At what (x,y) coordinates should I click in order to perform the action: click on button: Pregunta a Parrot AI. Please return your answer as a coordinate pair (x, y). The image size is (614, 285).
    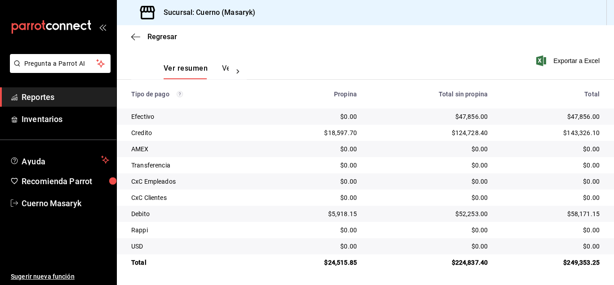
    Looking at the image, I should click on (60, 63).